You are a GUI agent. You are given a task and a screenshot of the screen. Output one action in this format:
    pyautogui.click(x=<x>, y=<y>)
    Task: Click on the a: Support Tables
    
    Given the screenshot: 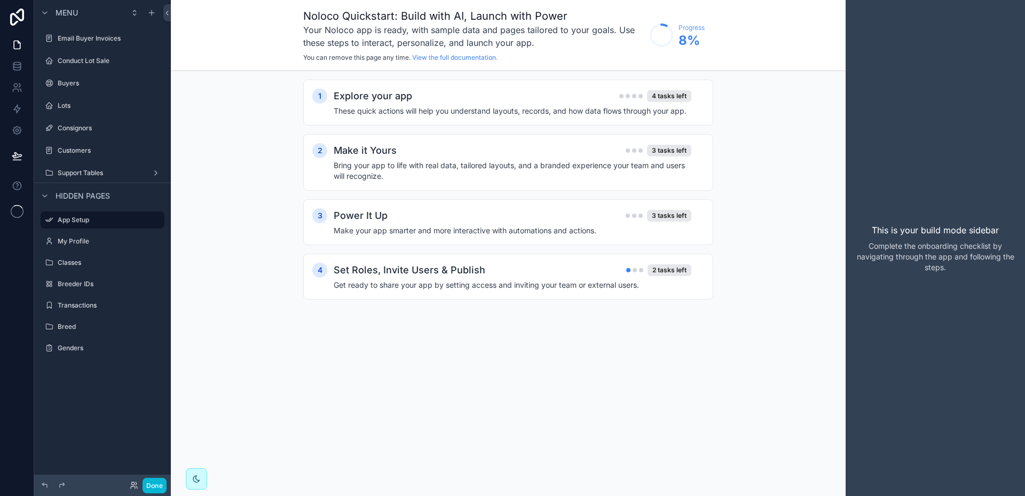 What is the action you would take?
    pyautogui.click(x=102, y=173)
    